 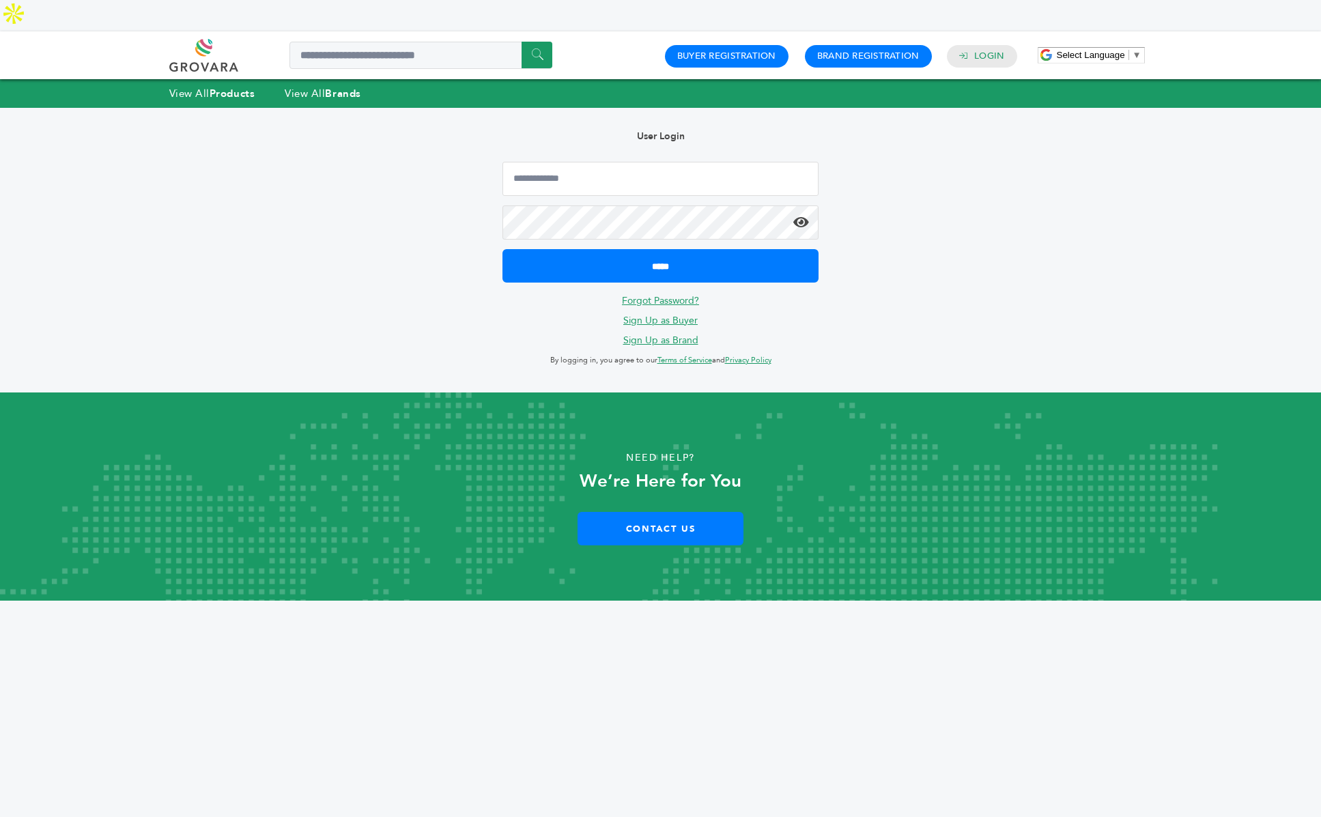 What do you see at coordinates (685, 360) in the screenshot?
I see `a: Terms of Service` at bounding box center [685, 360].